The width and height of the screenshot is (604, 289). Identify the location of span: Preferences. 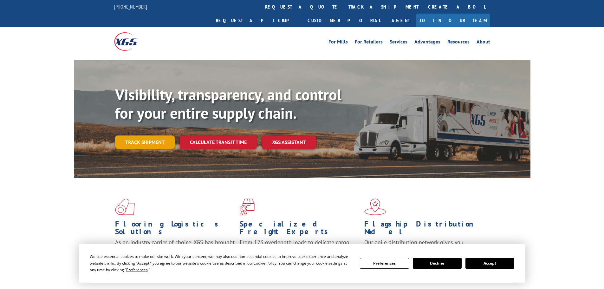
(137, 269).